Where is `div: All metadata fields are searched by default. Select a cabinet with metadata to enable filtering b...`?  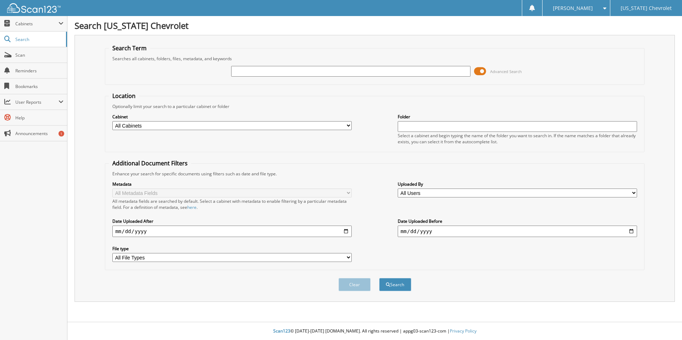 div: All metadata fields are searched by default. Select a cabinet with metadata to enable filtering b... is located at coordinates (232, 204).